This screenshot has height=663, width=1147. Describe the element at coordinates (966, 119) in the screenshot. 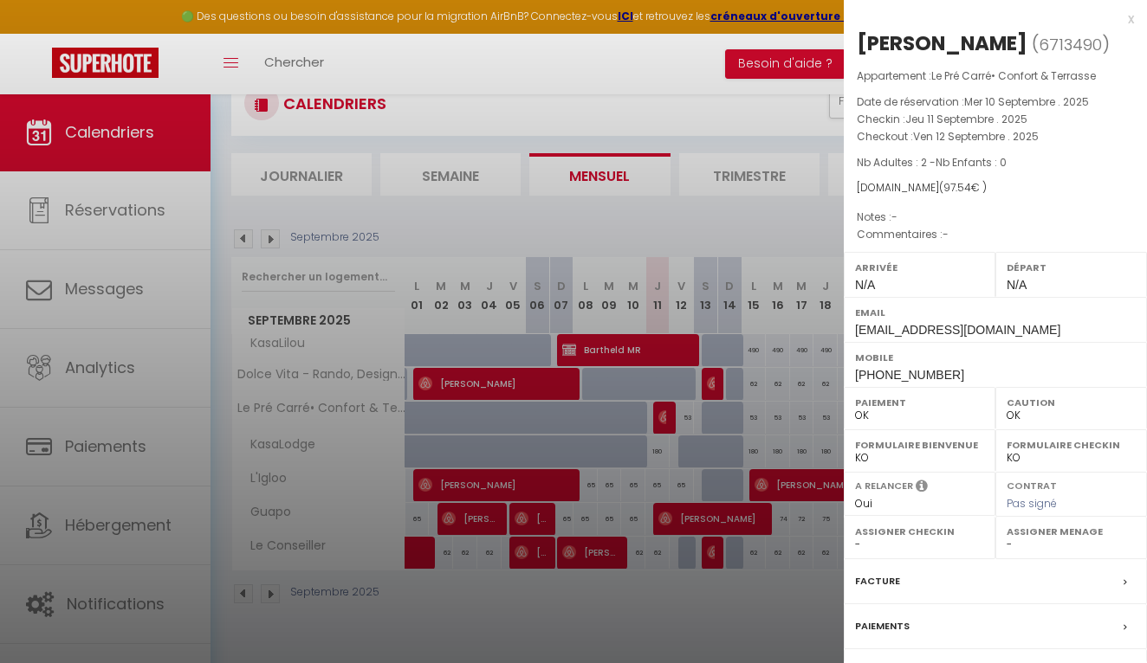

I see `span: Jeu 11 Septembre . 2025` at that location.